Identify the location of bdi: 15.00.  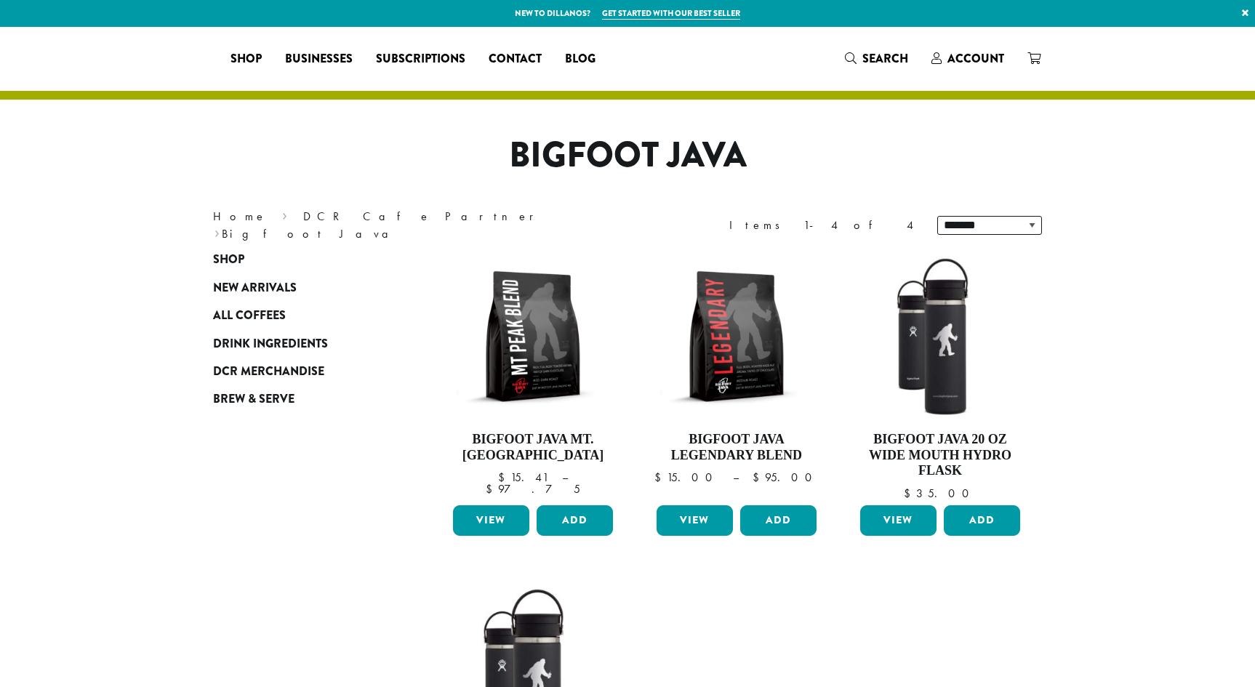
(686, 477).